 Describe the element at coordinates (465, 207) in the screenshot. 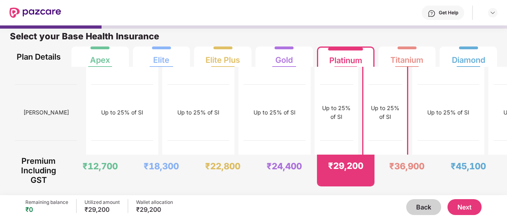

I see `button: Next` at that location.